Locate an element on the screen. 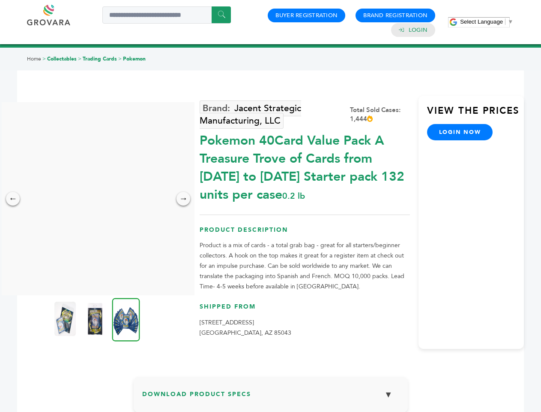 This screenshot has width=541, height=412. a: Home is located at coordinates (34, 59).